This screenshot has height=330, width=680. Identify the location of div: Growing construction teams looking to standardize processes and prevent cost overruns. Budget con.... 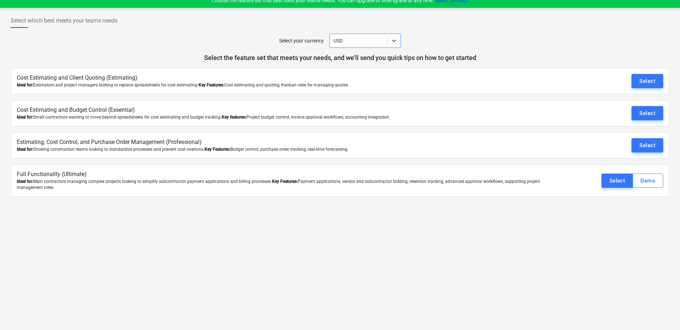
(286, 149).